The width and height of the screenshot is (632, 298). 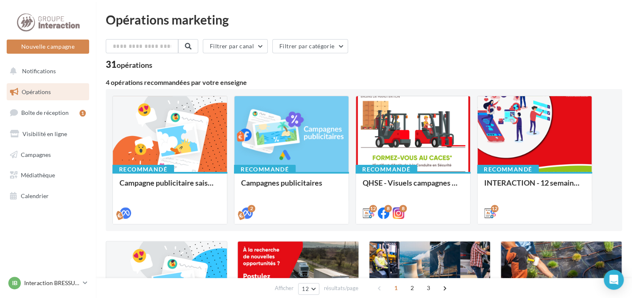 I want to click on span: Opérations, so click(x=36, y=92).